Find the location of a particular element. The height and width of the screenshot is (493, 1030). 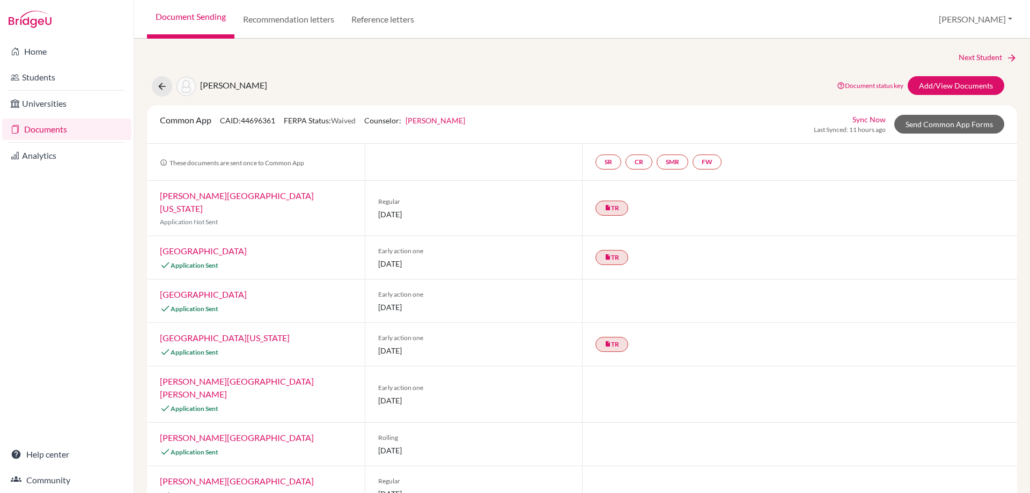

span: These documents are sent once to Common App is located at coordinates (232, 162).